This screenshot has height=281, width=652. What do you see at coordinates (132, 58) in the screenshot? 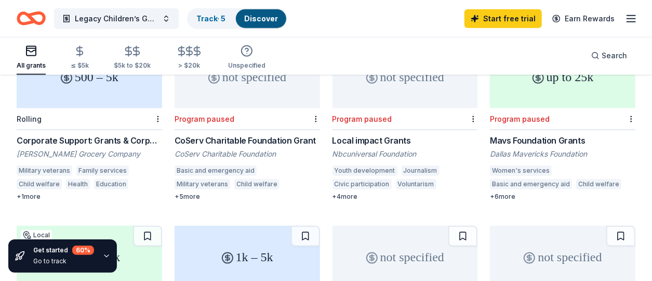
I see `button: $5k to $20k` at bounding box center [132, 58].